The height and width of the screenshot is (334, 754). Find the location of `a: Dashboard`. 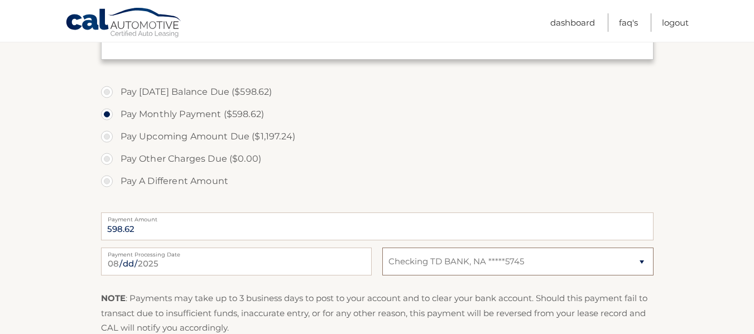

a: Dashboard is located at coordinates (572, 22).